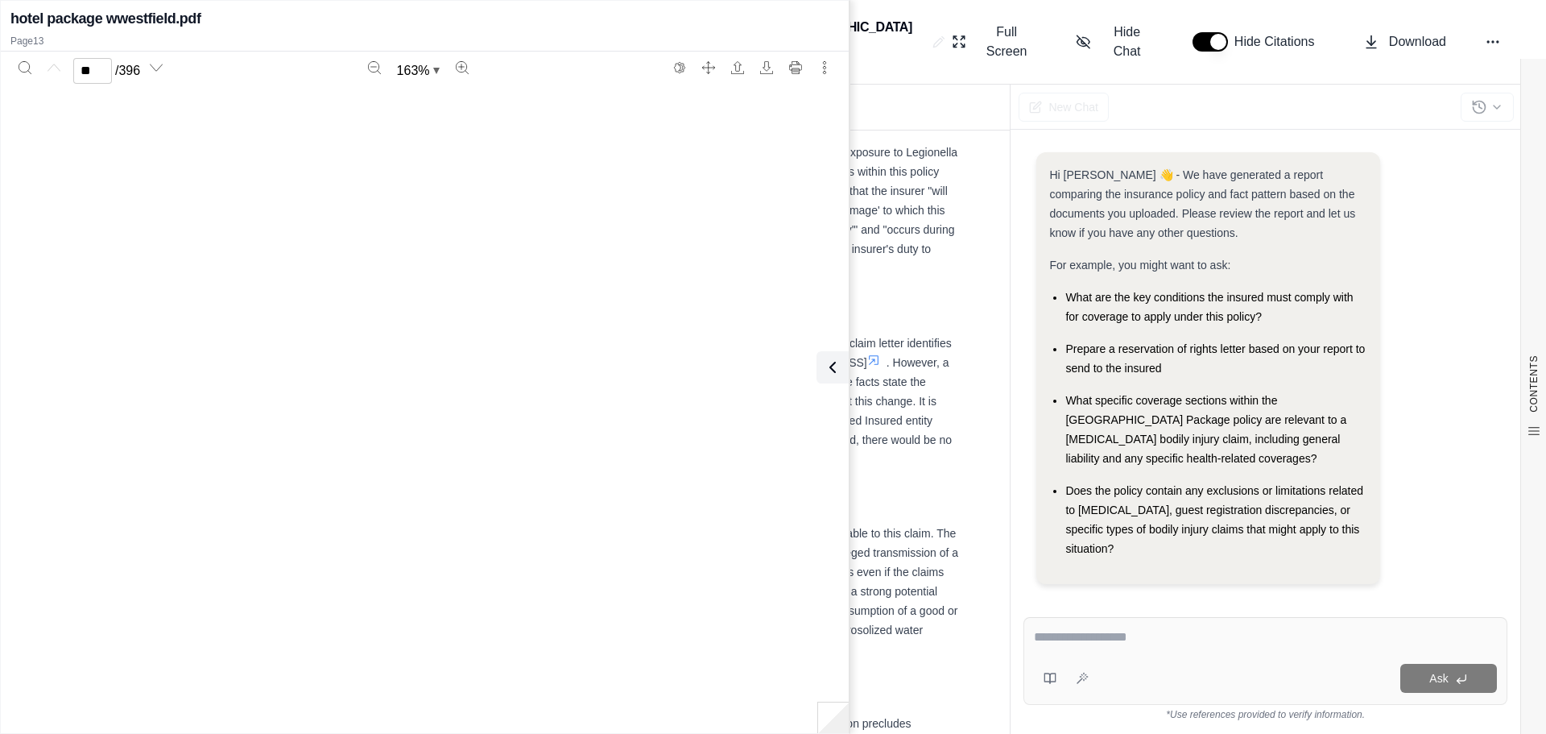 The image size is (1546, 734). What do you see at coordinates (603, 372) in the screenshot?
I see `span: . However, a review of the Commercial Property Declarations, which lists the covered premises, do...` at bounding box center [603, 372].